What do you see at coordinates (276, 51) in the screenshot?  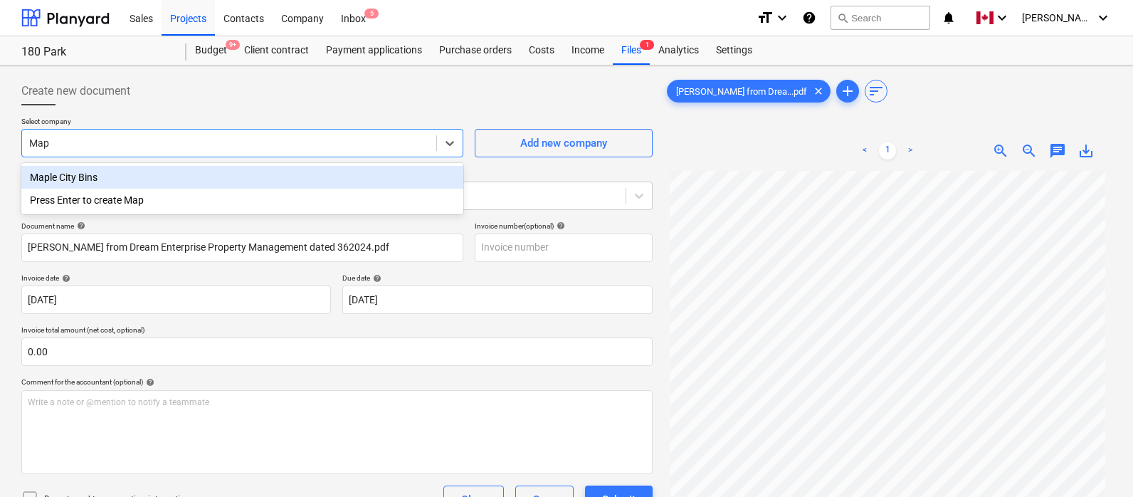 I see `div: Client contract` at bounding box center [276, 51].